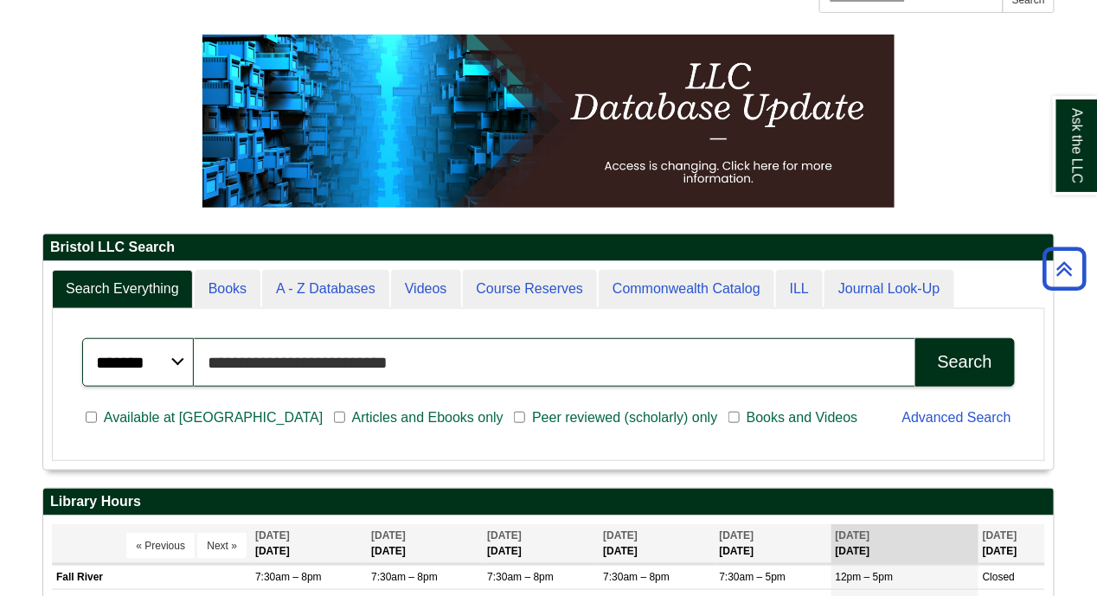  I want to click on a: Back to Top, so click(1065, 268).